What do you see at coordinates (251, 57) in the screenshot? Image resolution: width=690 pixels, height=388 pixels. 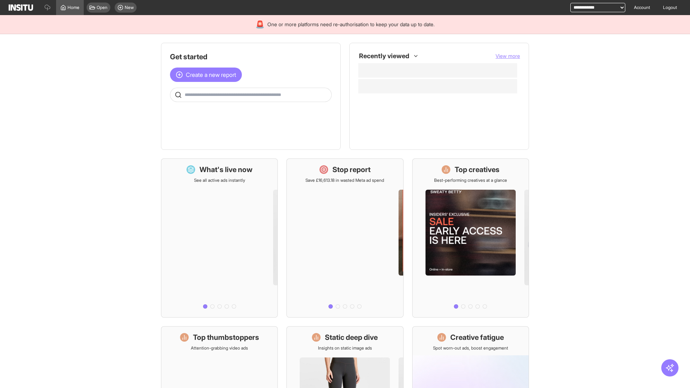 I see `h1: Get started` at bounding box center [251, 57].